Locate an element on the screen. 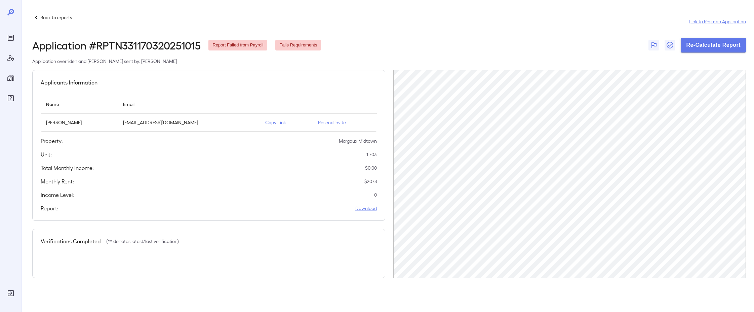  h5: Verifications Completed is located at coordinates (71, 241).